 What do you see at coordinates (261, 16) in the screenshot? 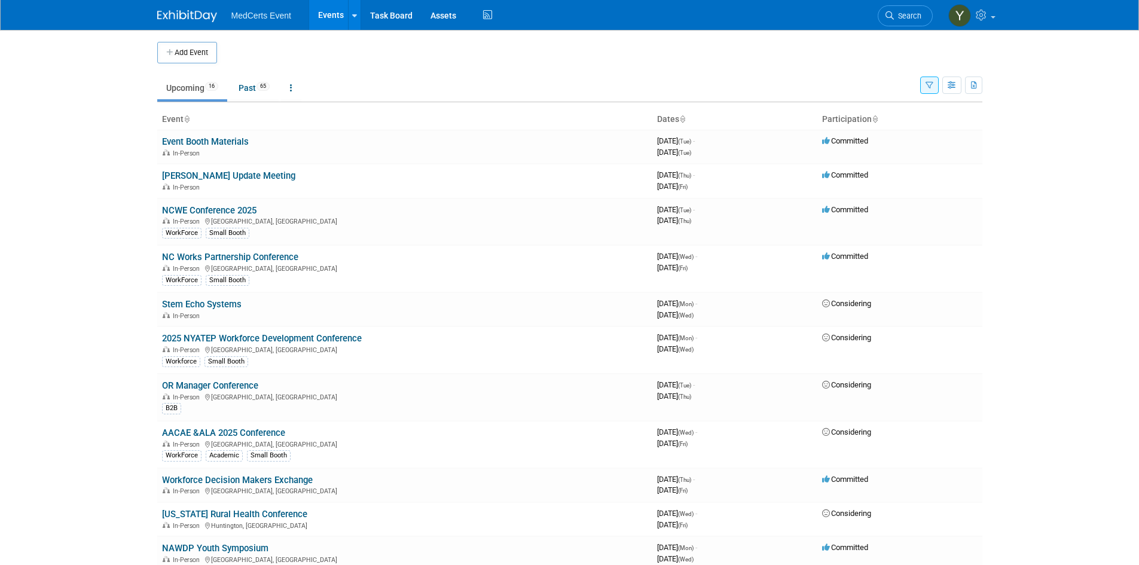
I see `span: MedCerts Event` at bounding box center [261, 16].